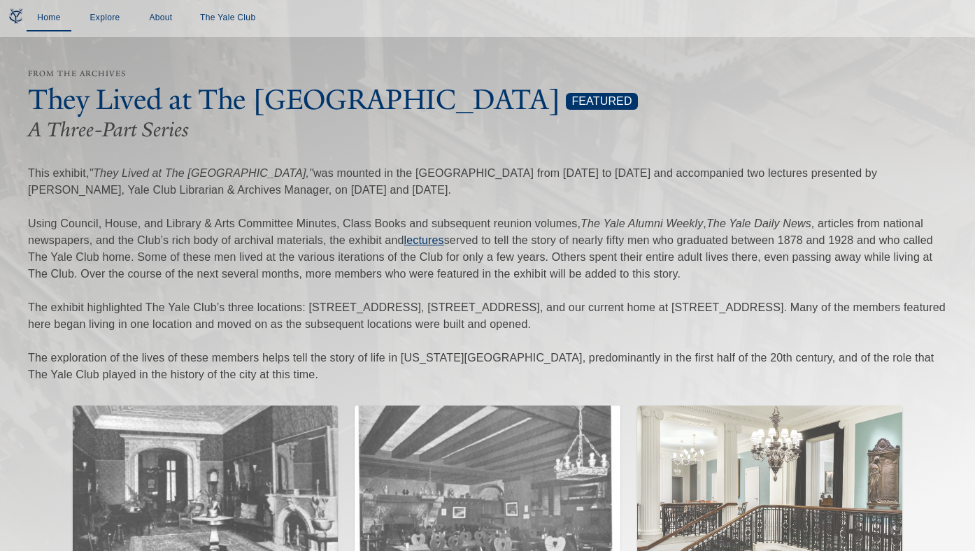 This screenshot has width=975, height=551. Describe the element at coordinates (77, 73) in the screenshot. I see `a: From the Archives` at that location.